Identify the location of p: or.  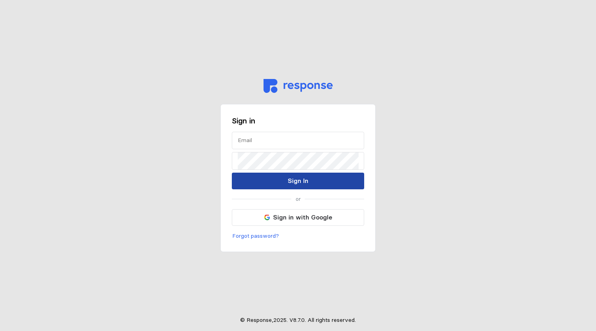
(298, 199).